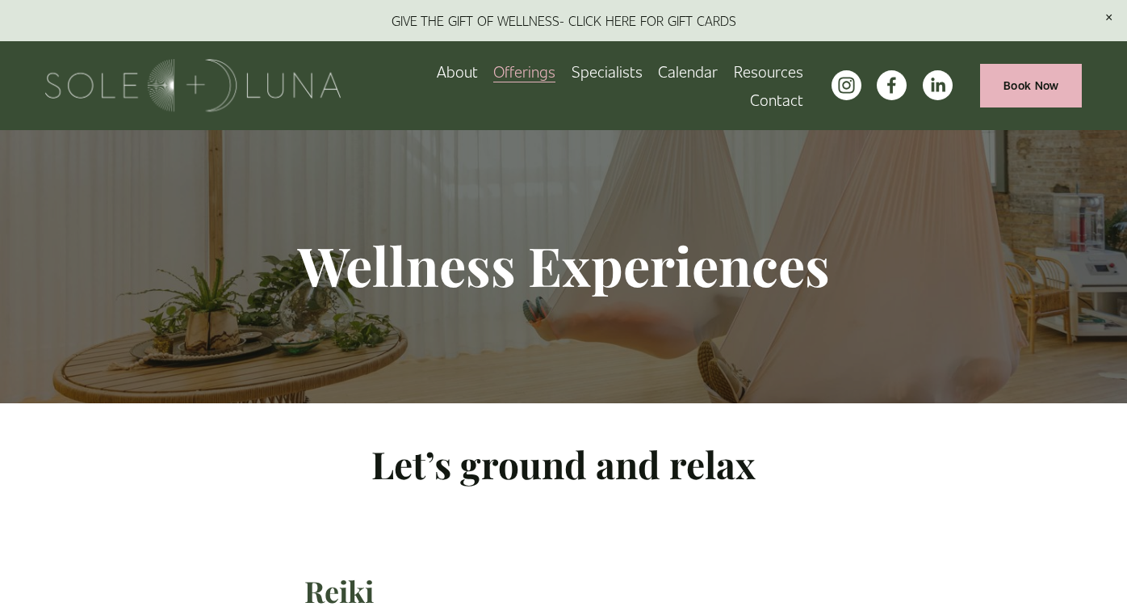  Describe the element at coordinates (846, 85) in the screenshot. I see `a: instagram-unauth` at that location.